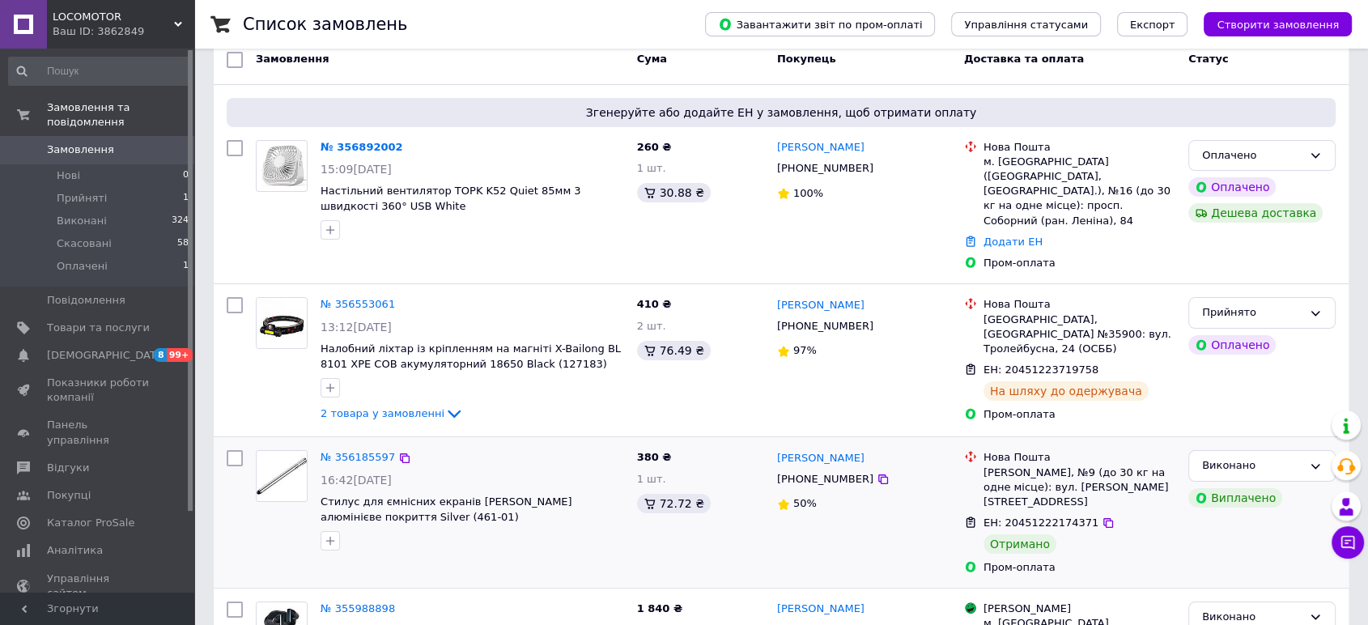  I want to click on div: 76.49 ₴, so click(673, 350).